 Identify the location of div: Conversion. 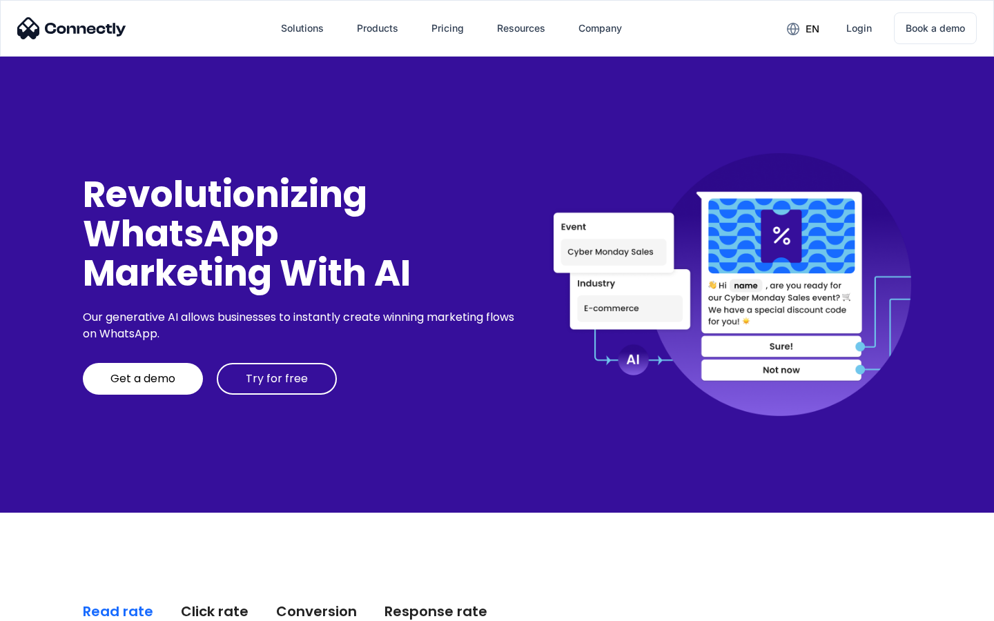
(316, 612).